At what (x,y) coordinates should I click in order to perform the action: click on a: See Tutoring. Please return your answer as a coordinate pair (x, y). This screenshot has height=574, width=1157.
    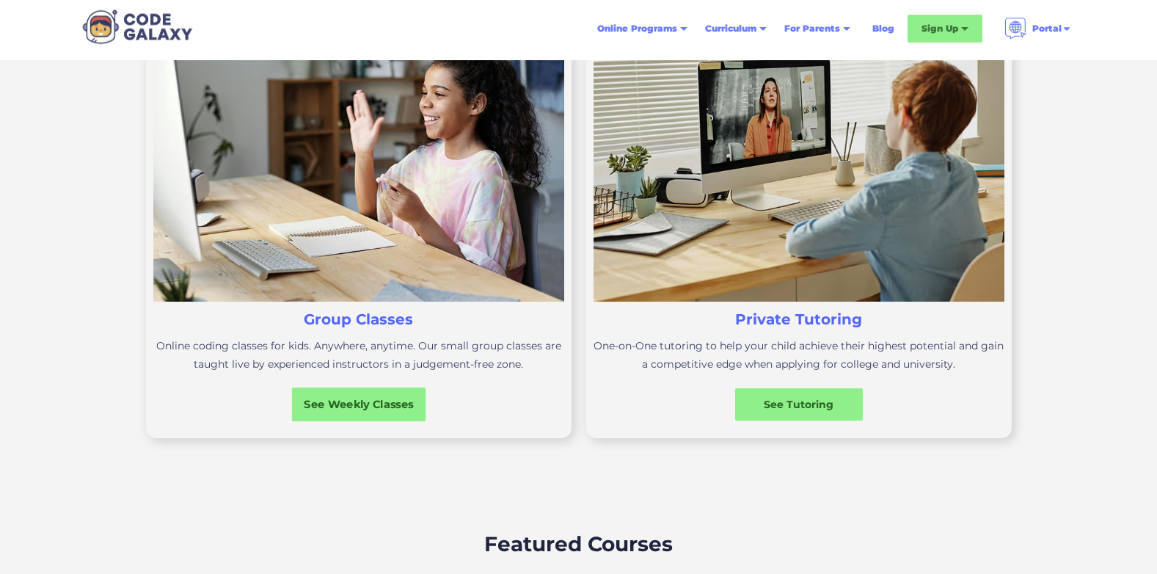
    Looking at the image, I should click on (799, 404).